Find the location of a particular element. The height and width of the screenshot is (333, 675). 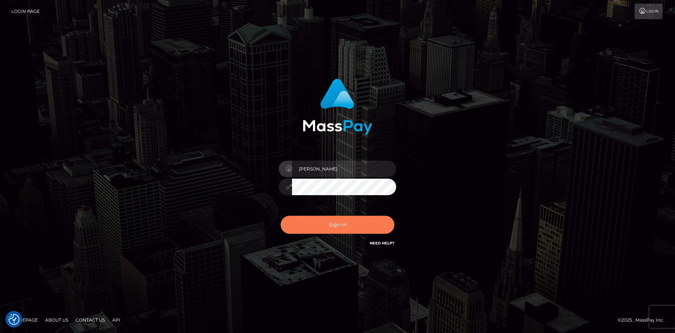

a: About Us is located at coordinates (57, 319).